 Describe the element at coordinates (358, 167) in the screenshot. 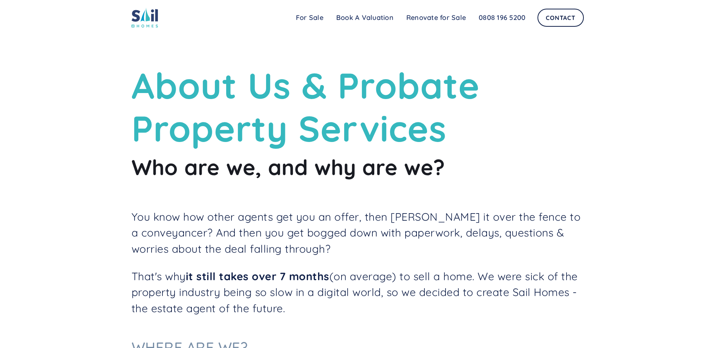

I see `h2: Who are we, and why are we?` at that location.